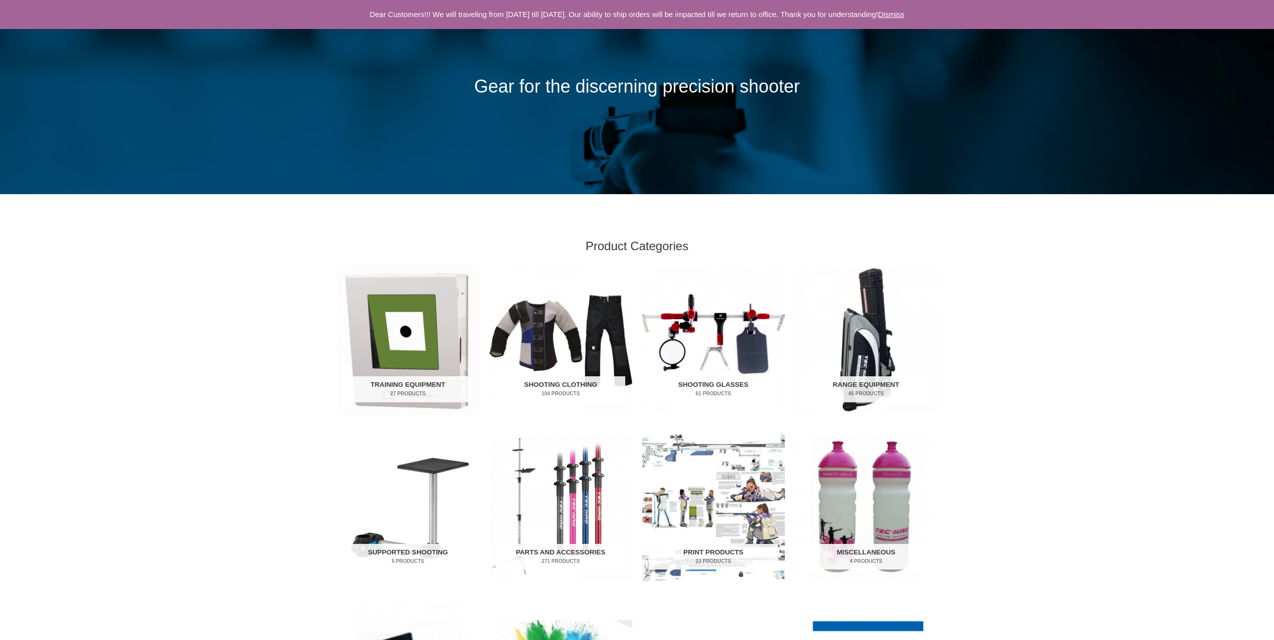 The image size is (1274, 640). What do you see at coordinates (561, 340) in the screenshot?
I see `a: Visit product category Shooting Clothing` at bounding box center [561, 340].